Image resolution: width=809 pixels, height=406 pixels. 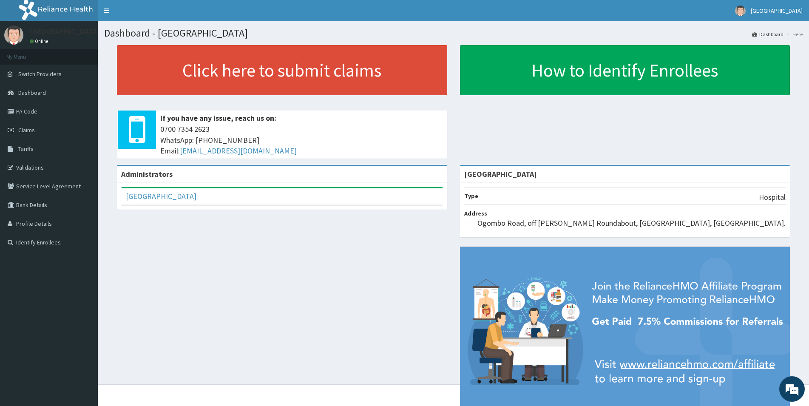 What do you see at coordinates (476, 213) in the screenshot?
I see `b: Address` at bounding box center [476, 213].